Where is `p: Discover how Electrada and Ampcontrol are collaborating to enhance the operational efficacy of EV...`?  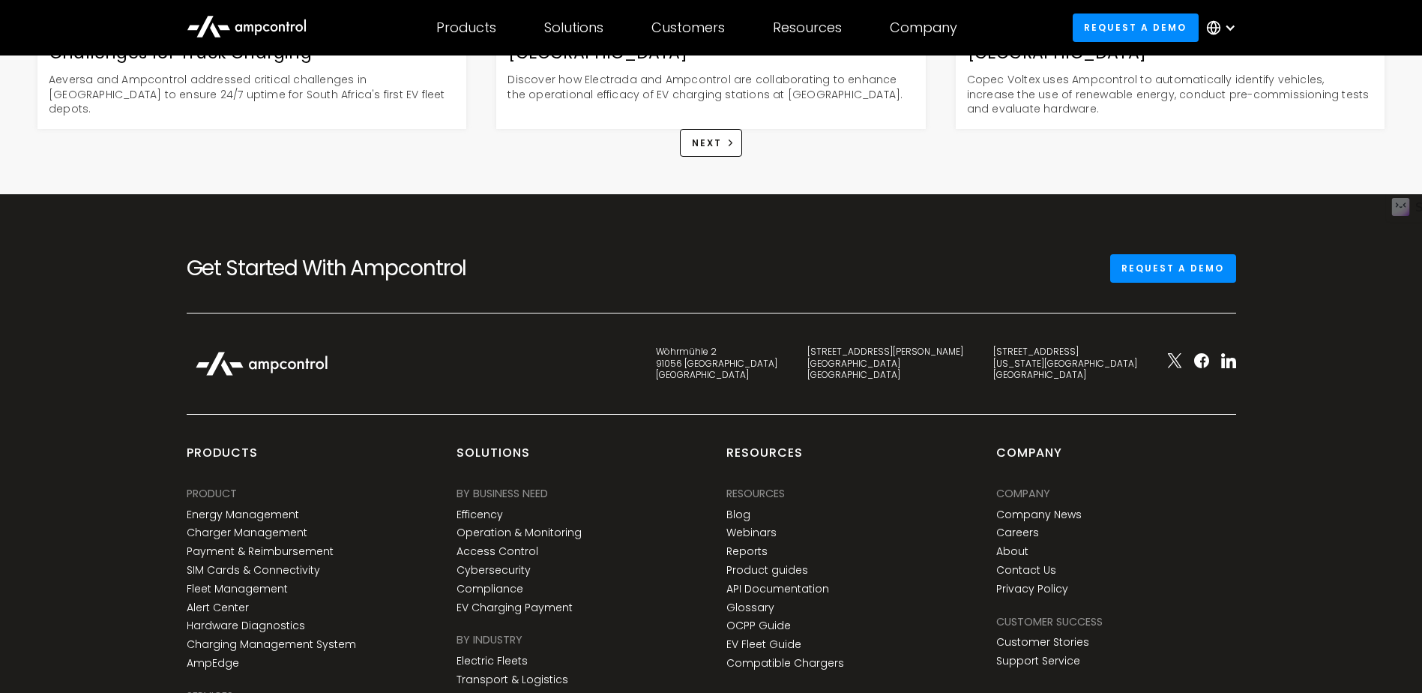
p: Discover how Electrada and Ampcontrol are collaborating to enhance the operational efficacy of EV... is located at coordinates (711, 87).